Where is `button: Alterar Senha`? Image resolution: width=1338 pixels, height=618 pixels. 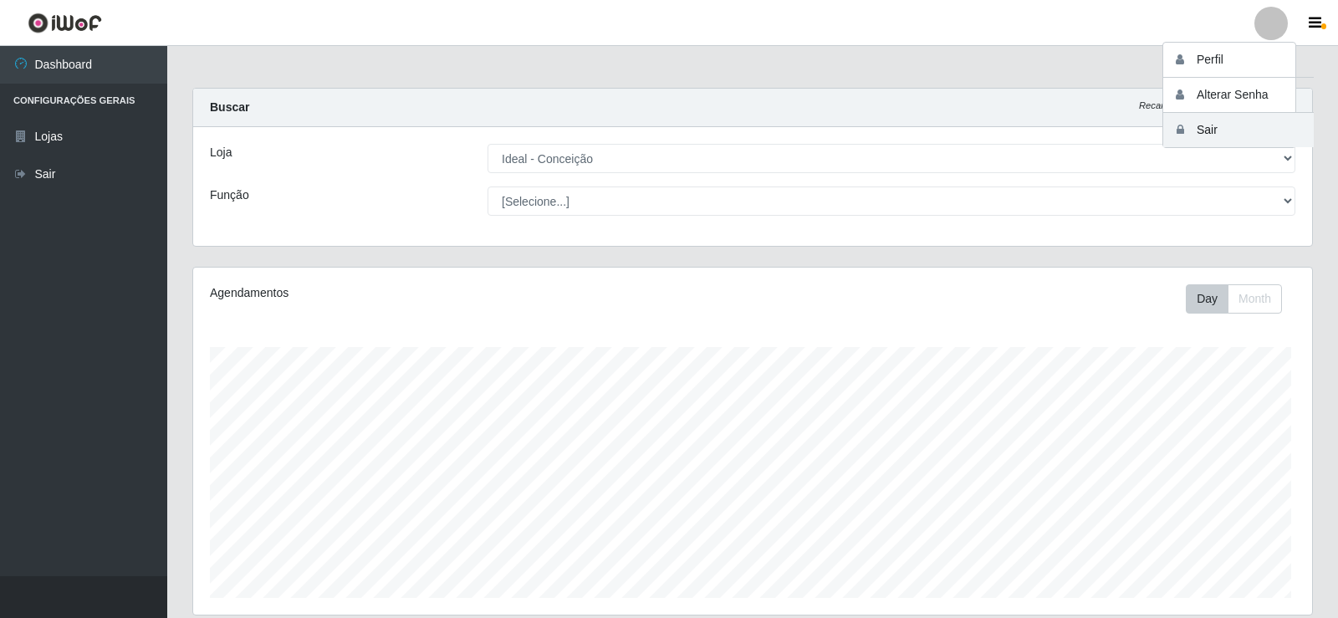
button: Alterar Senha is located at coordinates (1238, 95).